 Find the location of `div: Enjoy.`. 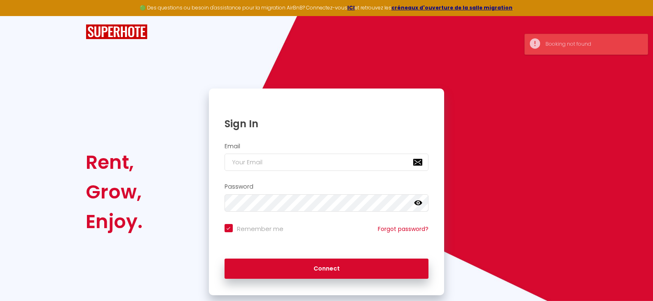

div: Enjoy. is located at coordinates (114, 222).